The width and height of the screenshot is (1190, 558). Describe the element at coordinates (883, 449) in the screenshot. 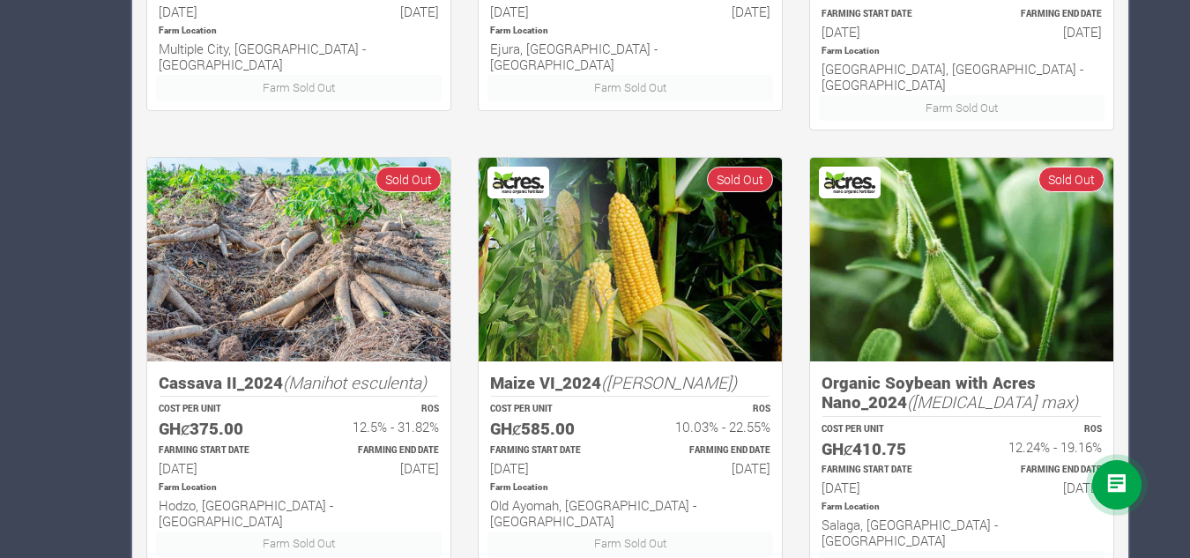

I see `h5: GHȼ410.75` at that location.